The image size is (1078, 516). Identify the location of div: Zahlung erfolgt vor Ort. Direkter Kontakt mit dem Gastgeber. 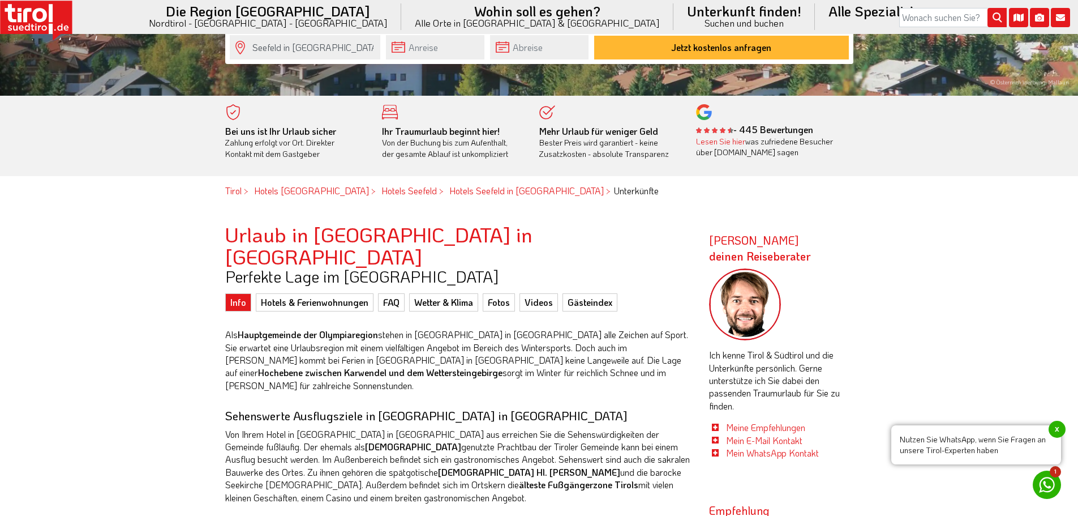
(295, 143).